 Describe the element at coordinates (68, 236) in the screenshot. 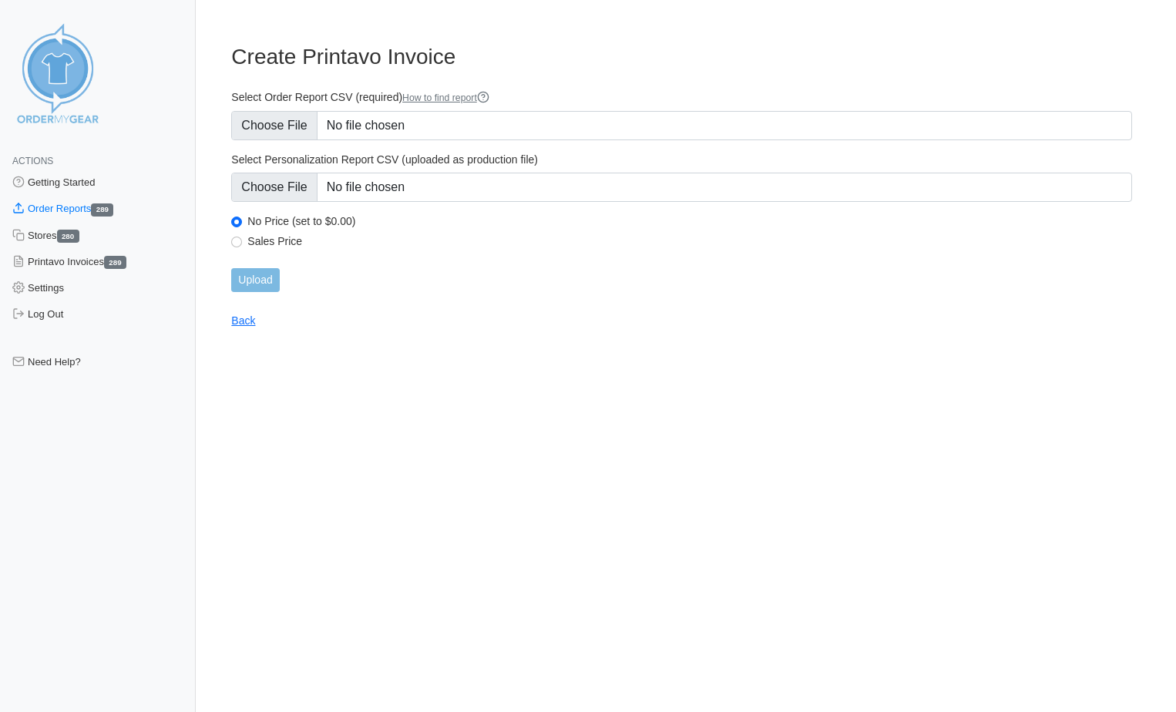

I see `span: 280` at that location.